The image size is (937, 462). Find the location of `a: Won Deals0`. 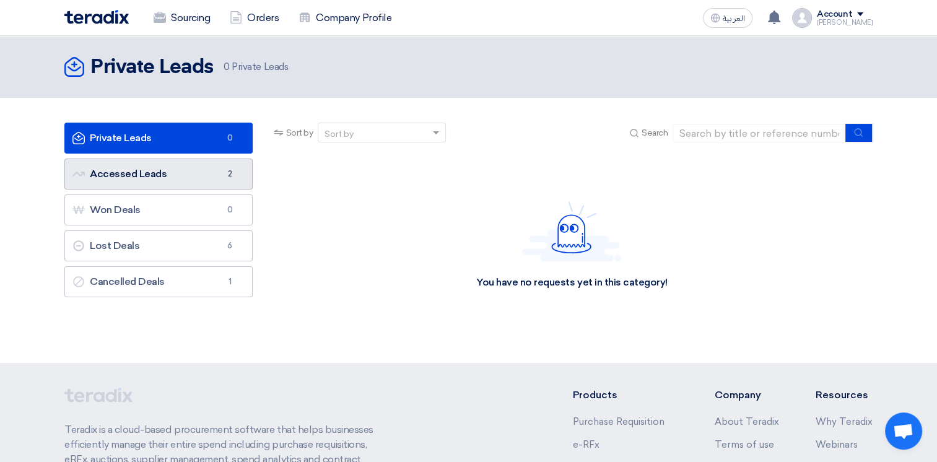

a: Won Deals0 is located at coordinates (159, 210).